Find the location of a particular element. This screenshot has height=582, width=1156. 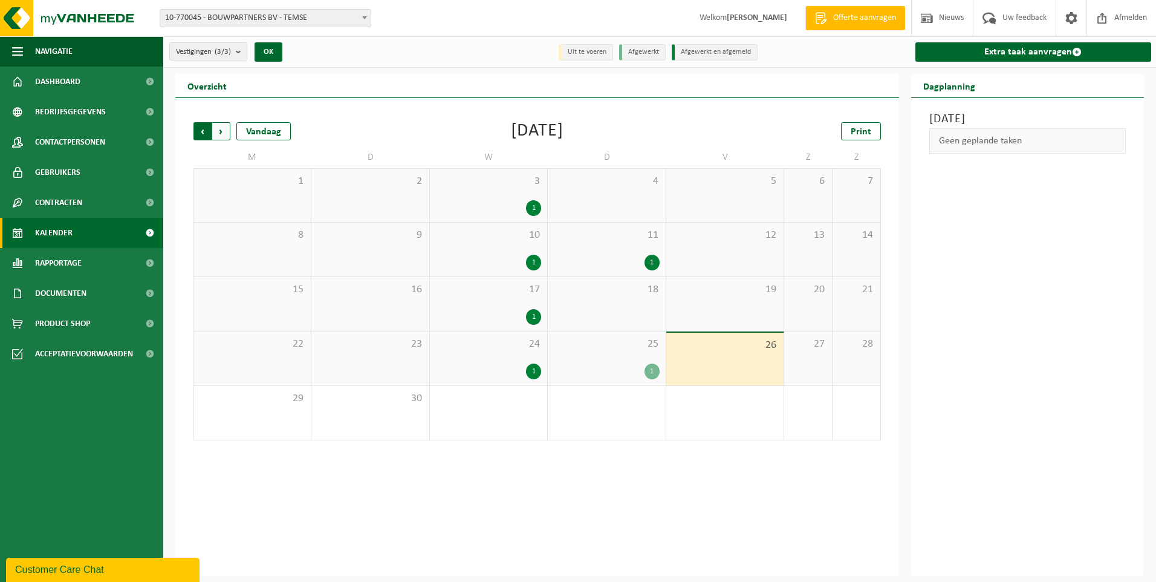

span: 29 is located at coordinates (252, 398).